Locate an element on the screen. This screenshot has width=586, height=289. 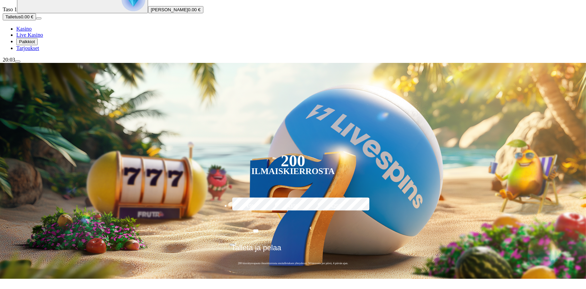
a: diamond iconKasino is located at coordinates (24, 29).